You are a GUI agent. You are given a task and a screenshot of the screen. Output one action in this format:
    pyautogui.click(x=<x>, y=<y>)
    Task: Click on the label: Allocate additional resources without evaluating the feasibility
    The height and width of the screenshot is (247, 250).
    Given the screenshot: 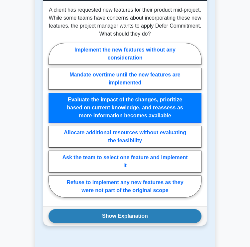 What is the action you would take?
    pyautogui.click(x=125, y=137)
    